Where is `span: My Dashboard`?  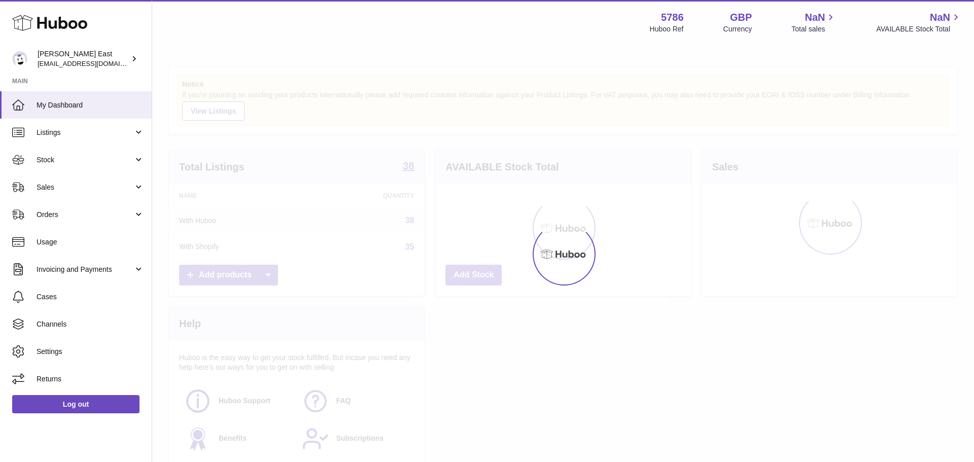 span: My Dashboard is located at coordinates (90, 105).